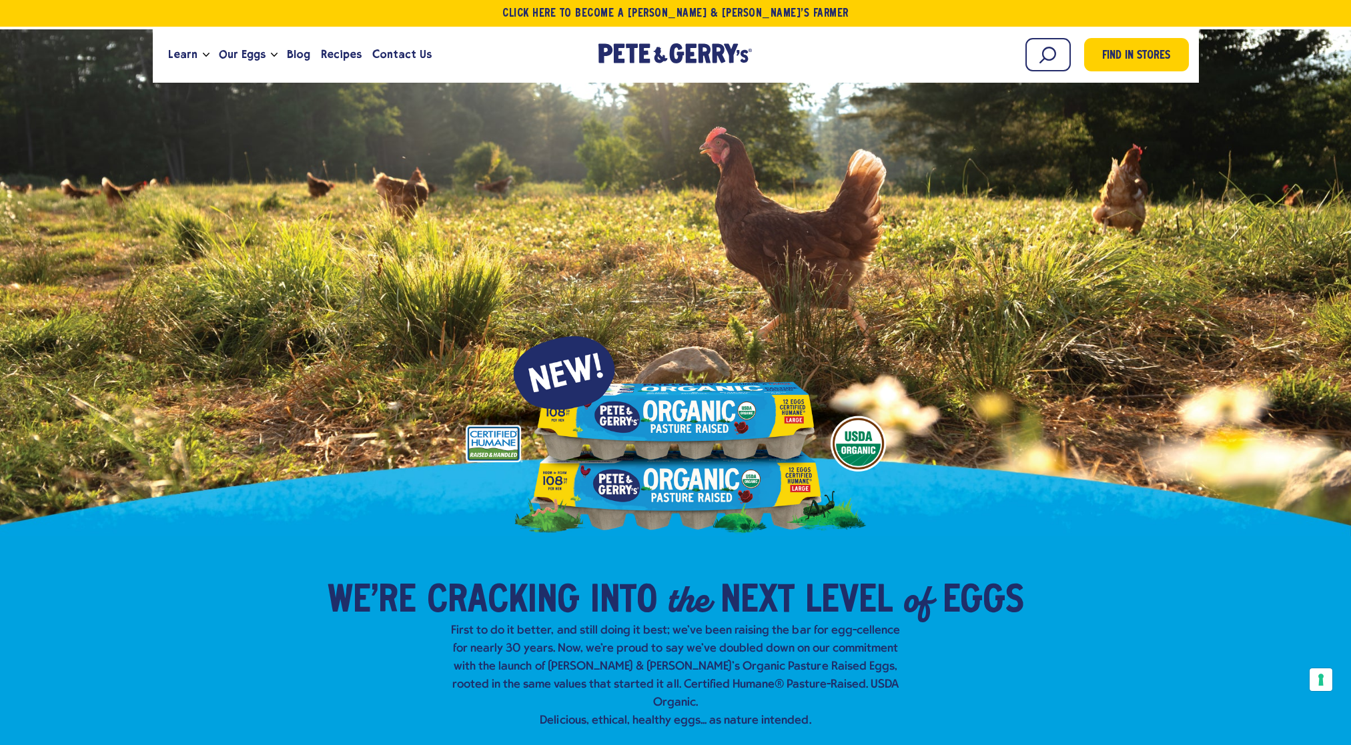 The width and height of the screenshot is (1351, 745). What do you see at coordinates (341, 54) in the screenshot?
I see `span: Recipes` at bounding box center [341, 54].